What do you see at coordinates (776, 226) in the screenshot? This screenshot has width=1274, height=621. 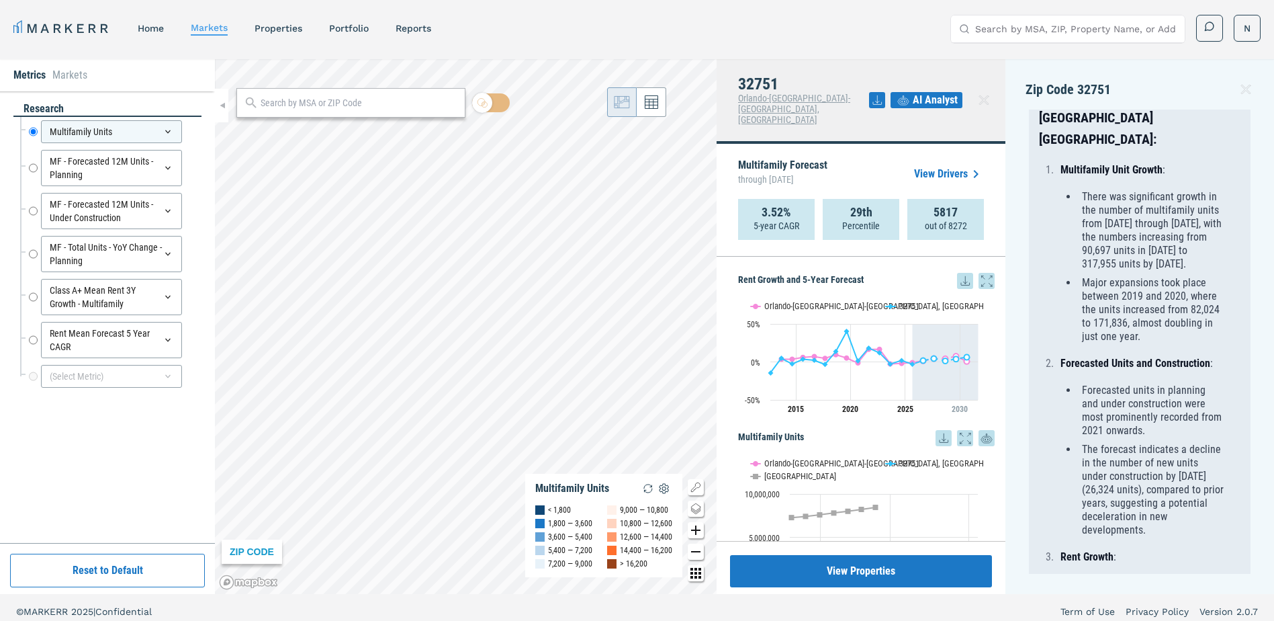 I see `p: 5-year CAGR` at bounding box center [776, 226].